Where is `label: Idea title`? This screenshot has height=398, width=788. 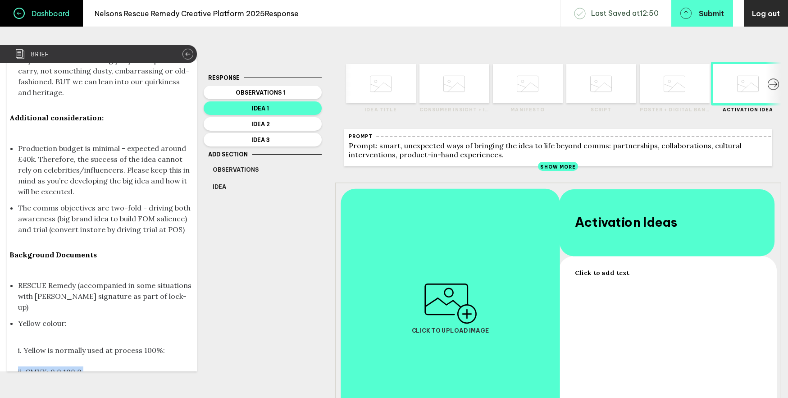
label: Idea title is located at coordinates (381, 109).